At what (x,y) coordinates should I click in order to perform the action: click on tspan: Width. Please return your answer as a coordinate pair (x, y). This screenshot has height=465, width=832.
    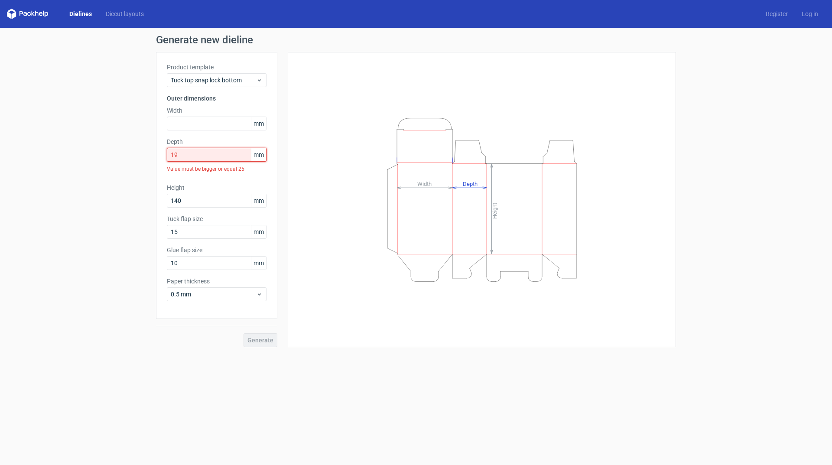
    Looking at the image, I should click on (424, 183).